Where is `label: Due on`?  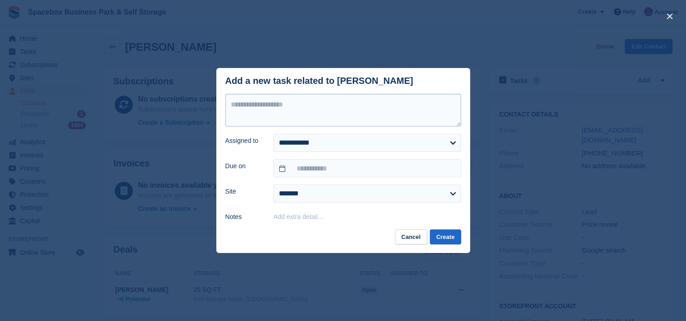 label: Due on is located at coordinates (244, 166).